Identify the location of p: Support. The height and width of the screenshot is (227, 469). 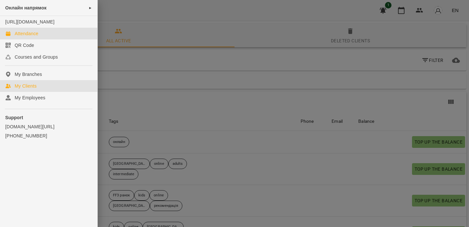
(48, 117).